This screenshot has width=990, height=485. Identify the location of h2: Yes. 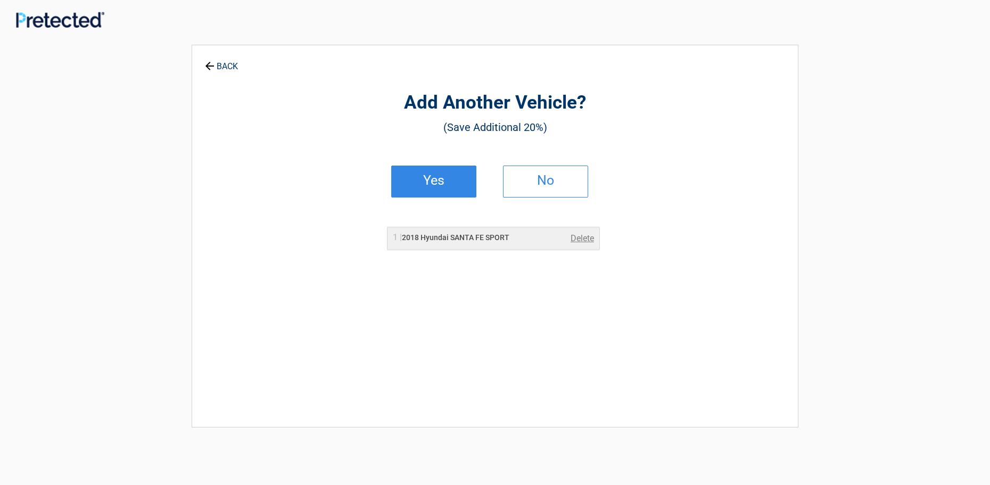
(434, 180).